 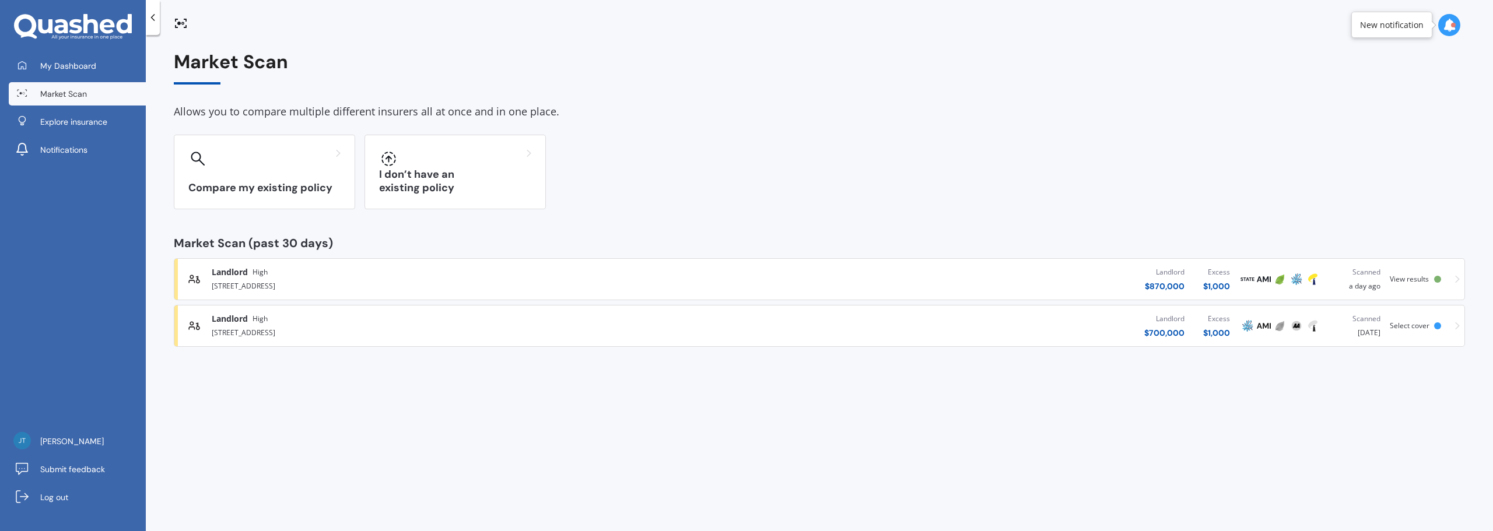 I want to click on h3: Compare my existing policy, so click(x=264, y=188).